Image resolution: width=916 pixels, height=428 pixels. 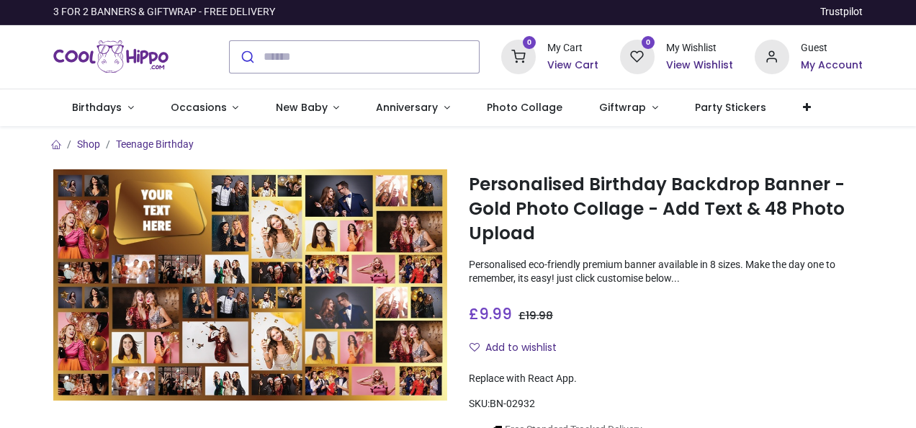 What do you see at coordinates (665, 404) in the screenshot?
I see `div: SKU:` at bounding box center [665, 404].